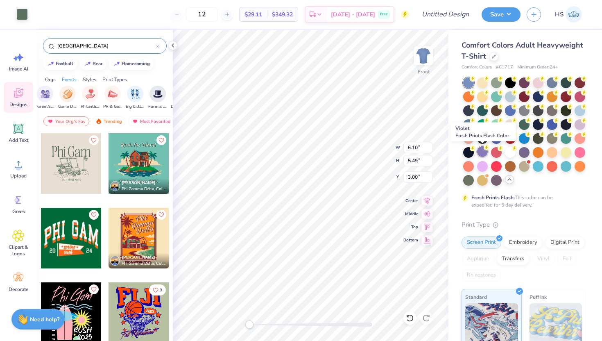 This screenshot has width=602, height=341. I want to click on img: Game Day Image, so click(68, 94).